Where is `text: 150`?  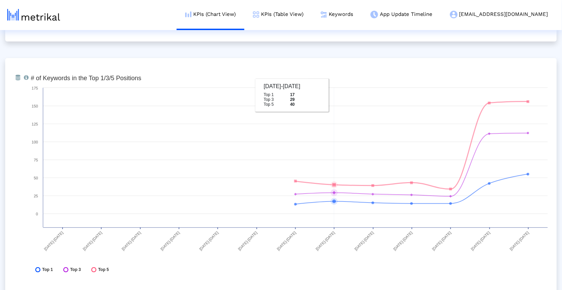 text: 150 is located at coordinates (35, 106).